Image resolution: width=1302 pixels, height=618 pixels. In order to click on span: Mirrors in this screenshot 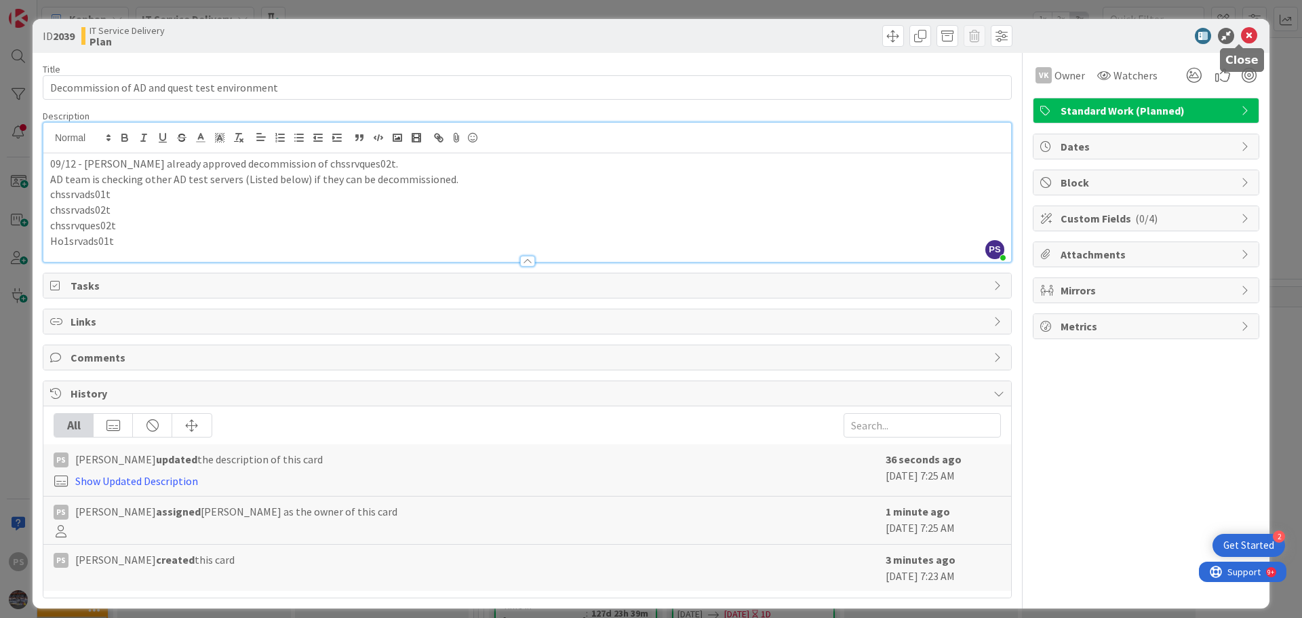, I will do `click(1147, 290)`.